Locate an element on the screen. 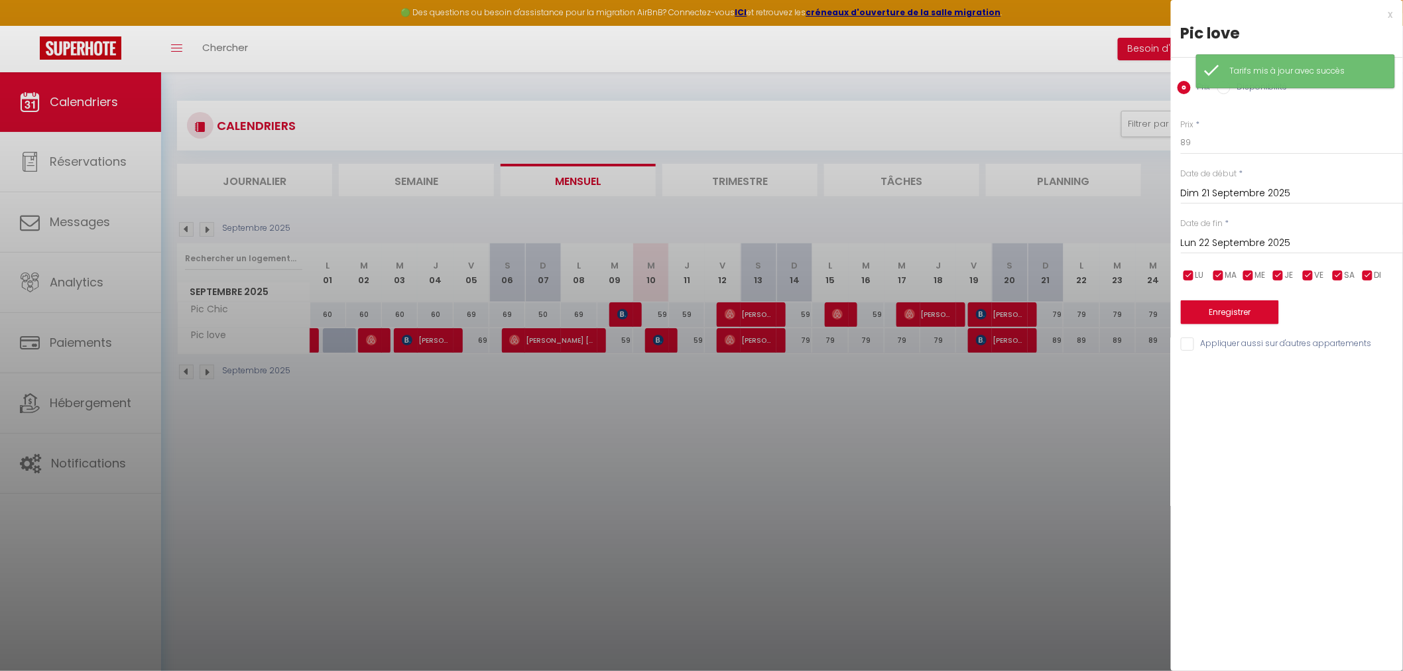 The height and width of the screenshot is (671, 1403). span: LU is located at coordinates (1199, 275).